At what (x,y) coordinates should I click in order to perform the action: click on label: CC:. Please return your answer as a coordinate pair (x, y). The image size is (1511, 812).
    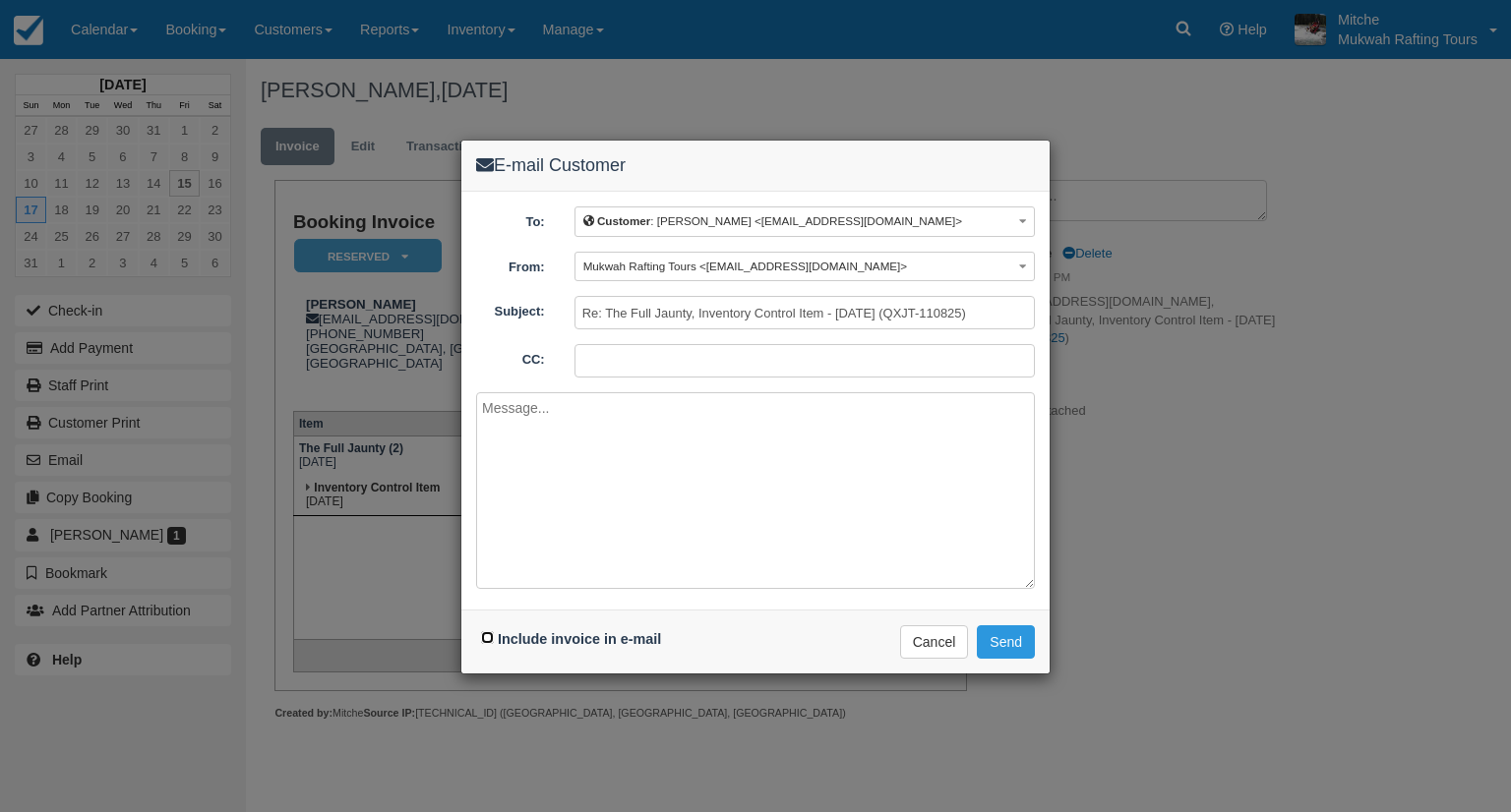
    Looking at the image, I should click on (511, 357).